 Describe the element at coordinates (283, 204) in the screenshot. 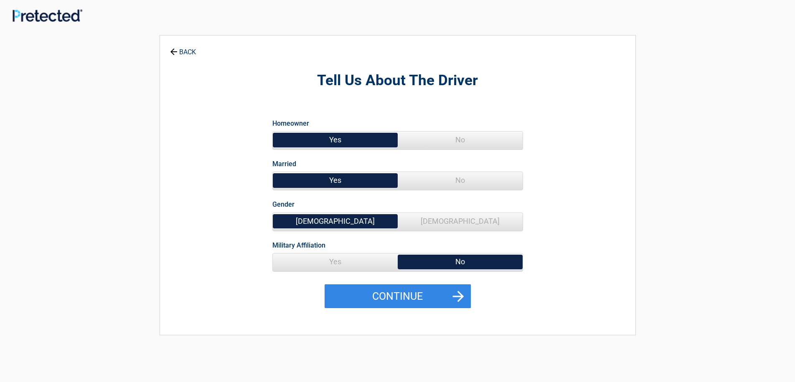

I see `label: Gender` at that location.